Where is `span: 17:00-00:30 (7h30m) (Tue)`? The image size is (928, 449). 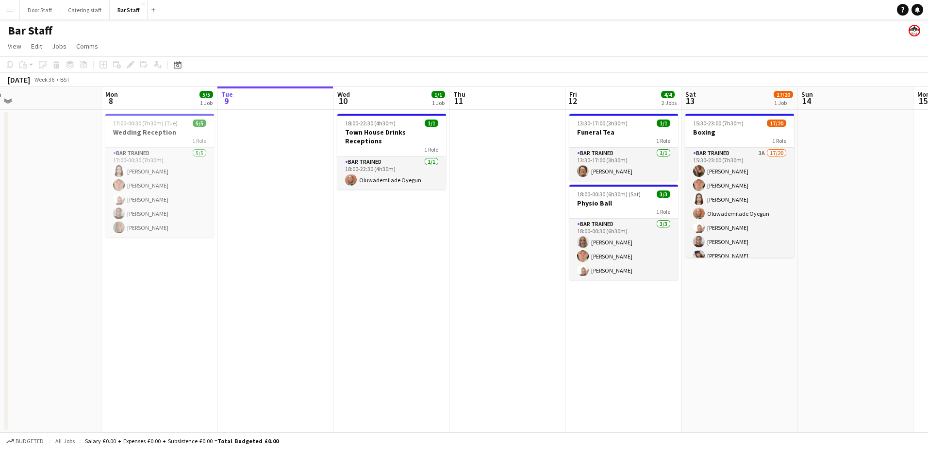
span: 17:00-00:30 (7h30m) (Tue) is located at coordinates (145, 123).